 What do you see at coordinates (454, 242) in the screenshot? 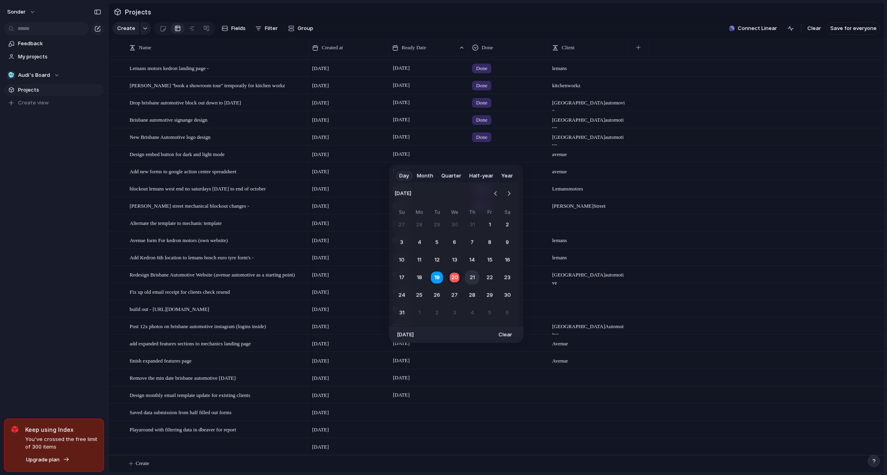
I see `button: Wednesday, August 6th, 2025` at bounding box center [454, 242].